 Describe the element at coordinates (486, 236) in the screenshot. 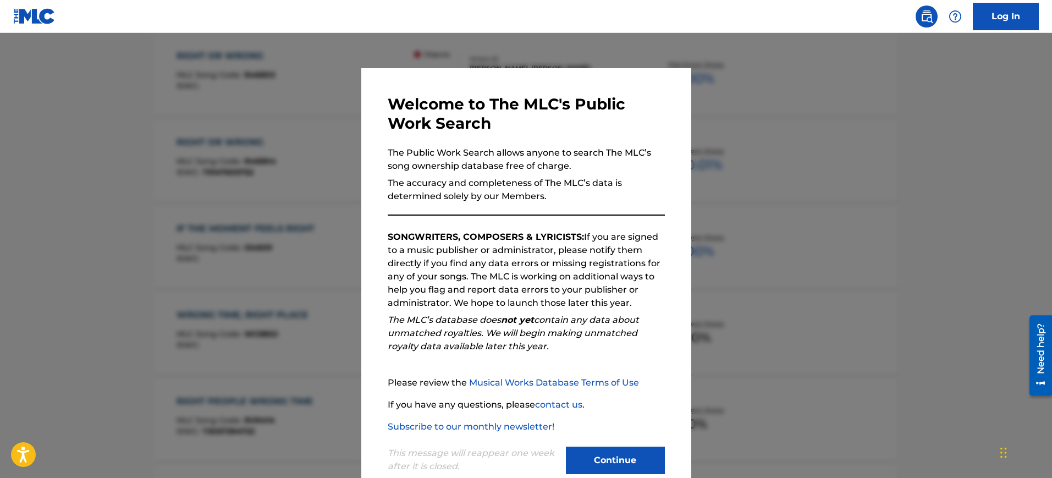

I see `strong: SONGWRITERS, COMPOSERS & LYRICISTS:` at that location.